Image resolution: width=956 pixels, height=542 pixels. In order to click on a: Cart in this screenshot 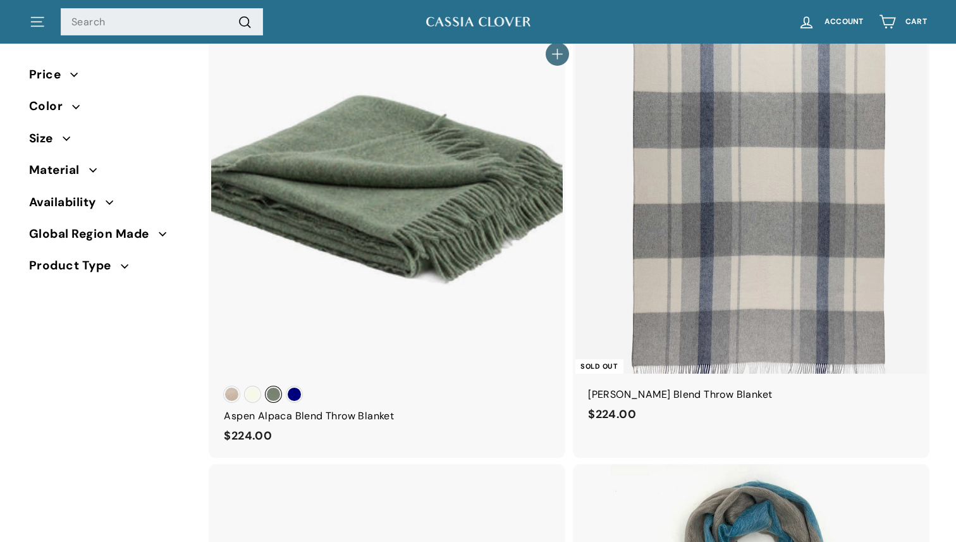, I will do `click(903, 22)`.